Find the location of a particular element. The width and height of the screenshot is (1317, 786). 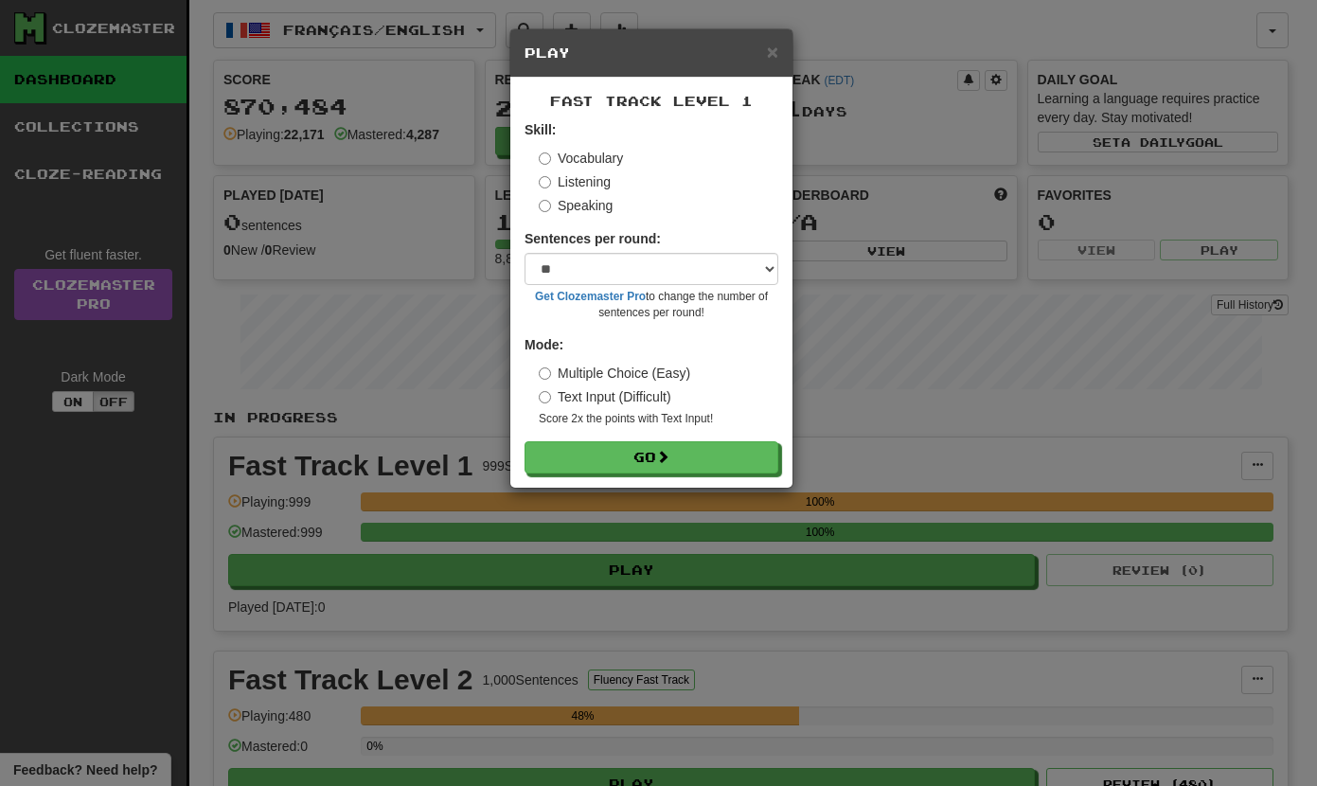

label: Multiple Choice (Easy) is located at coordinates (614, 373).